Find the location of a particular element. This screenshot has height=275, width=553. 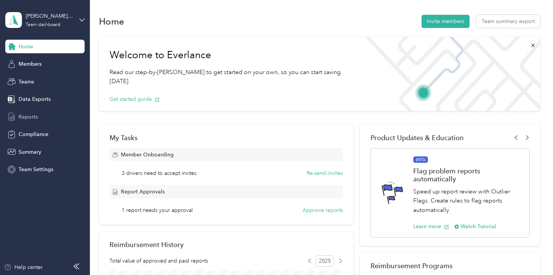

span: BETA is located at coordinates (421, 160).